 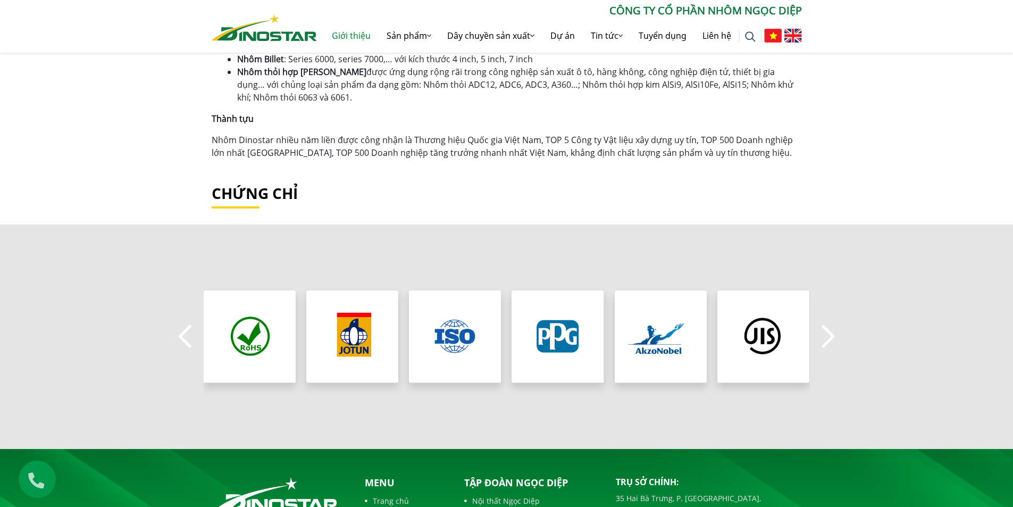 I want to click on a: Tuyển dụng, so click(x=662, y=36).